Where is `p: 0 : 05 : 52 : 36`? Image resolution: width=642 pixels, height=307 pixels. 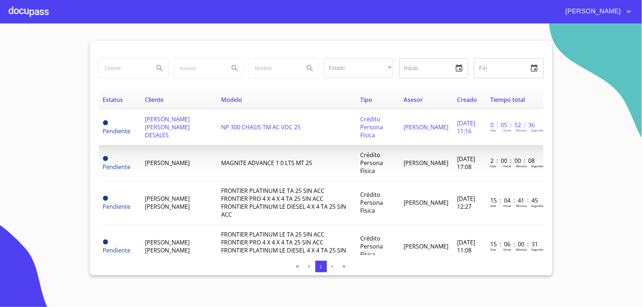 p: 0 : 05 : 52 : 36 is located at coordinates (514, 125).